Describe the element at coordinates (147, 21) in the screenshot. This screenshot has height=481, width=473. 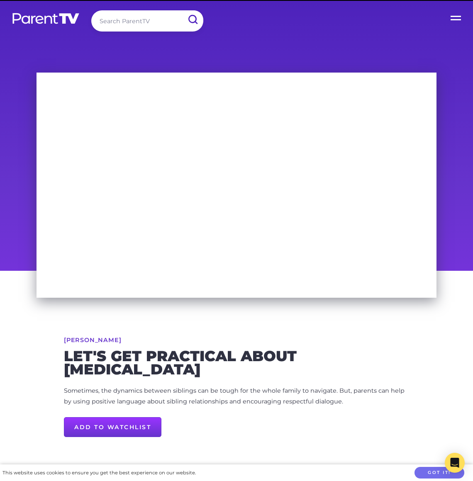
I see `input: Search ParentTV` at that location.